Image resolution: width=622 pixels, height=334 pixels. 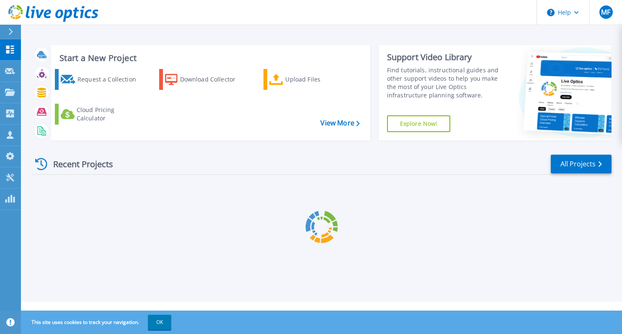 I want to click on a: View More, so click(x=339, y=123).